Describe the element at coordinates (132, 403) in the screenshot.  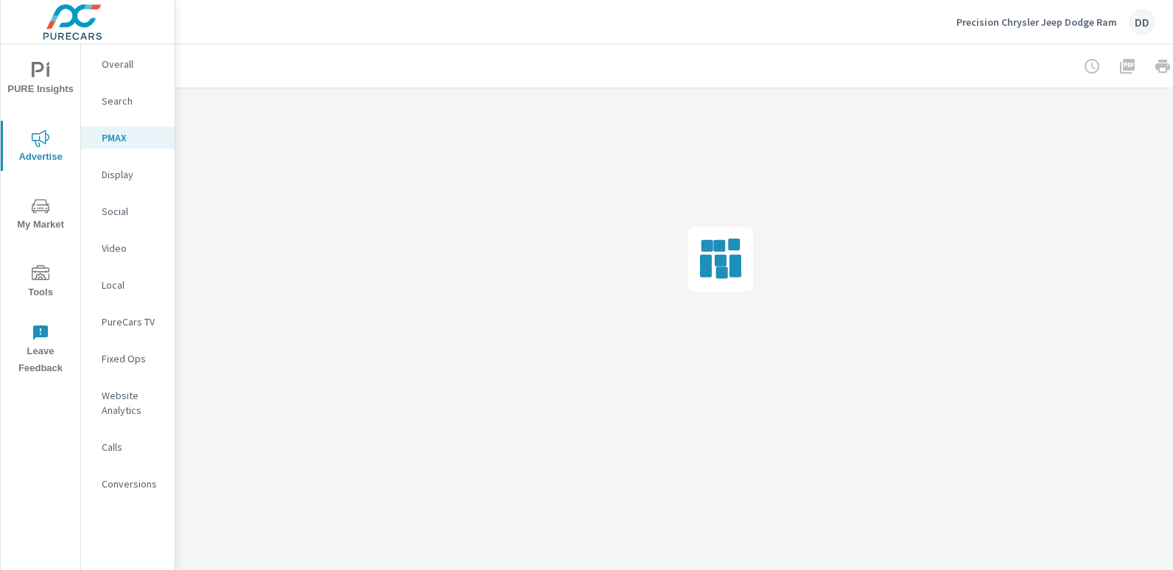
I see `p: Website Analytics` at that location.